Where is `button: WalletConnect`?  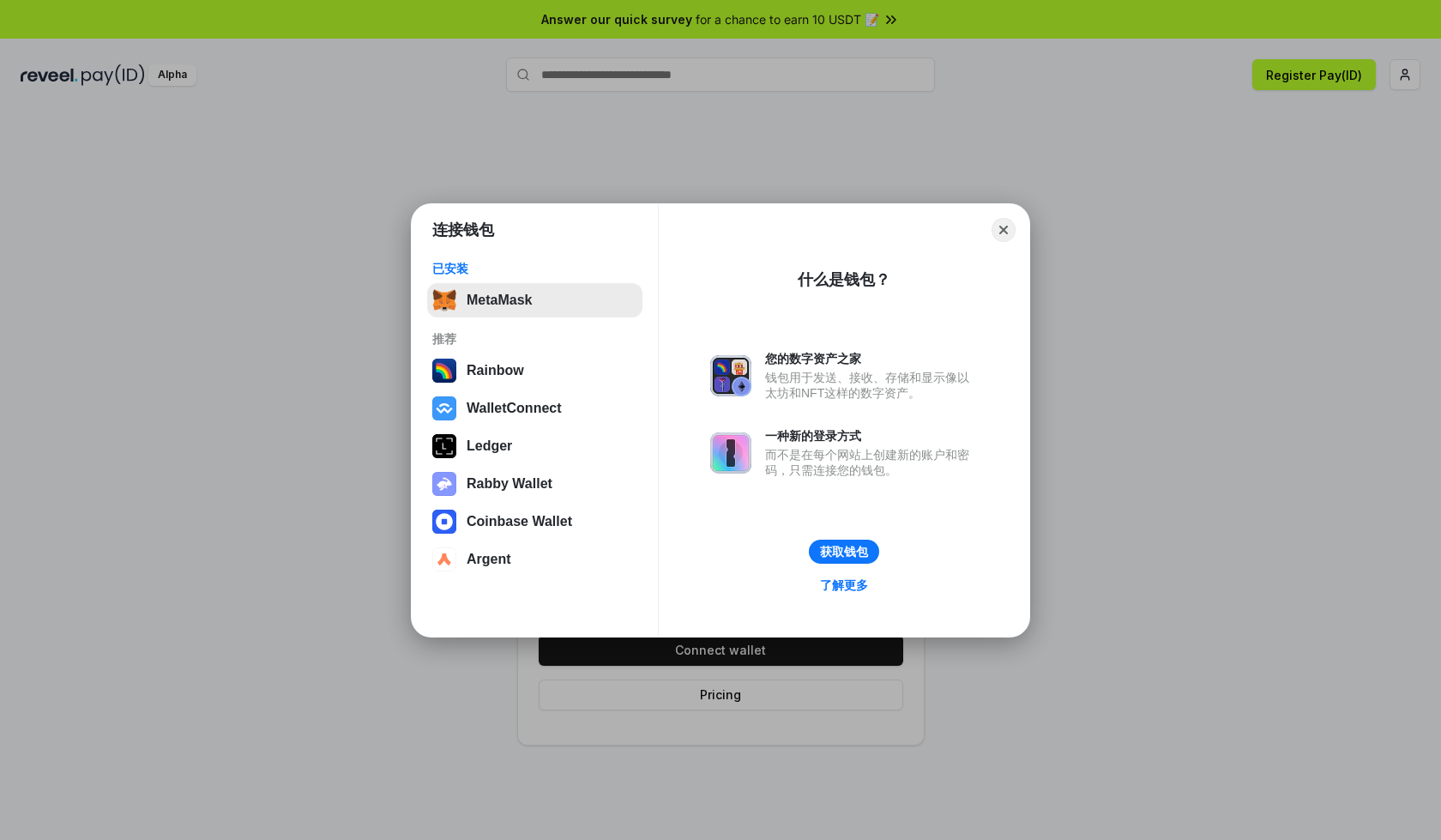 button: WalletConnect is located at coordinates (535, 409).